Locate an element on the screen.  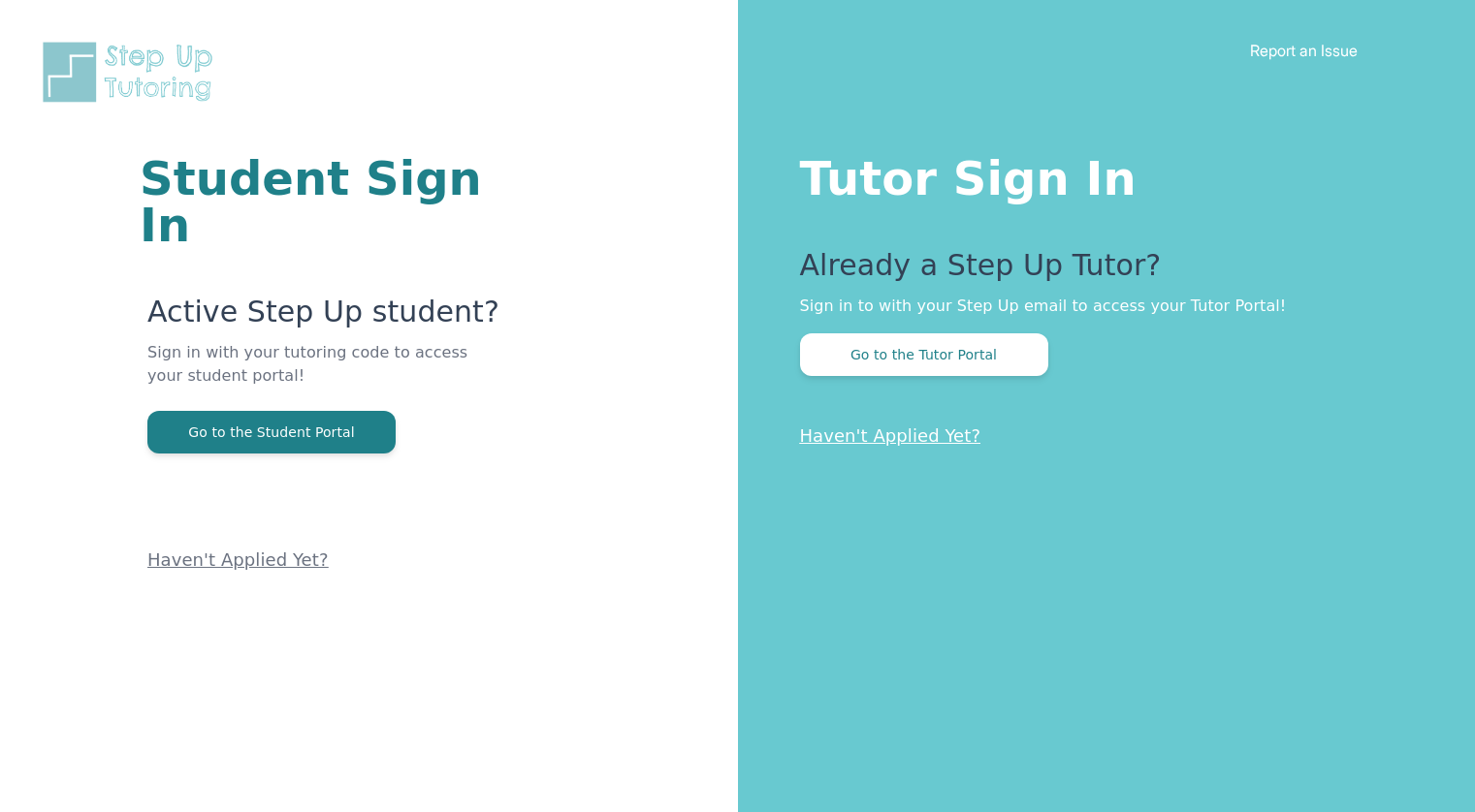
p: Sign in with your tutoring code to access your student portal! is located at coordinates (326, 376).